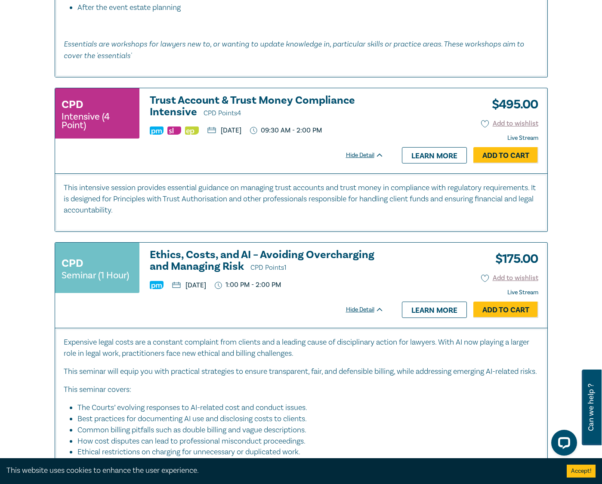  What do you see at coordinates (267, 261) in the screenshot?
I see `h3: Ethics, Costs, and AI – Avoiding Overcharging and Managing Risk` at bounding box center [267, 261].